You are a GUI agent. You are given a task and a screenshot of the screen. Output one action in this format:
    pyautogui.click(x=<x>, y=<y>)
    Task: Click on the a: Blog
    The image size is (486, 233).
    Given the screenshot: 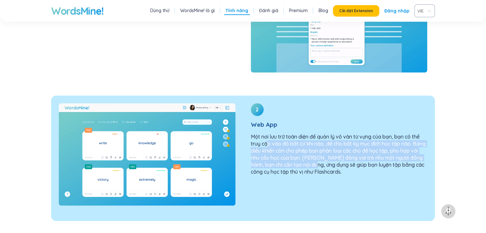 What is the action you would take?
    pyautogui.click(x=323, y=11)
    